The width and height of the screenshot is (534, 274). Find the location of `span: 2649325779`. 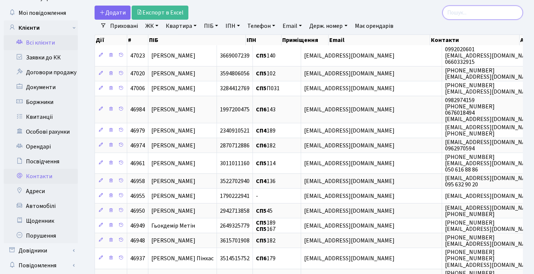

span: 2649325779 is located at coordinates (235, 226).